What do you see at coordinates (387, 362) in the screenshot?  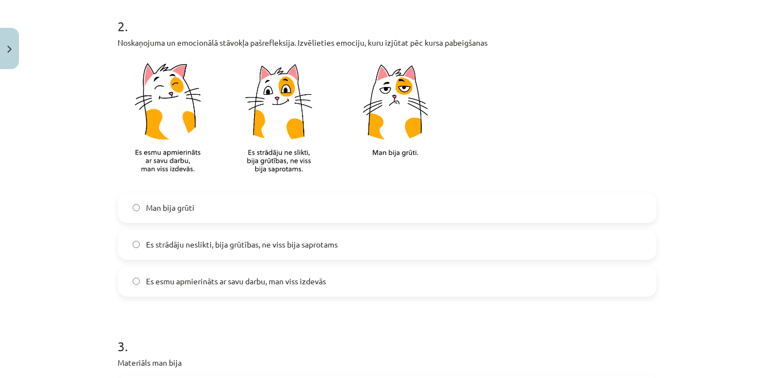 I see `p: Materiāls man bija` at bounding box center [387, 362].